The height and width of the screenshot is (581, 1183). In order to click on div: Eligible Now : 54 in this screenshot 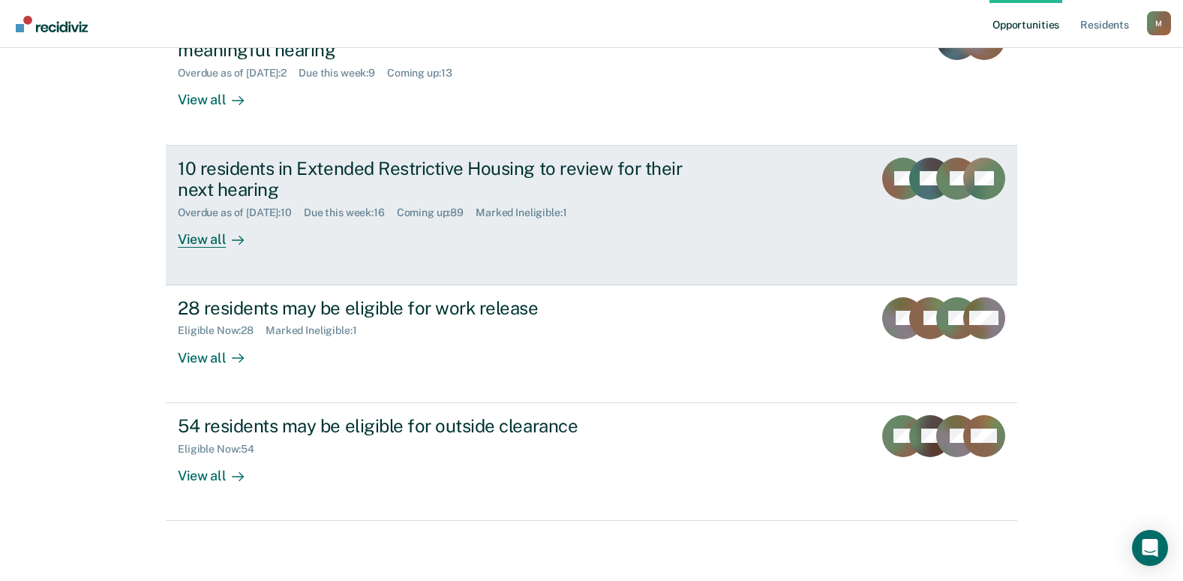, I will do `click(222, 449)`.